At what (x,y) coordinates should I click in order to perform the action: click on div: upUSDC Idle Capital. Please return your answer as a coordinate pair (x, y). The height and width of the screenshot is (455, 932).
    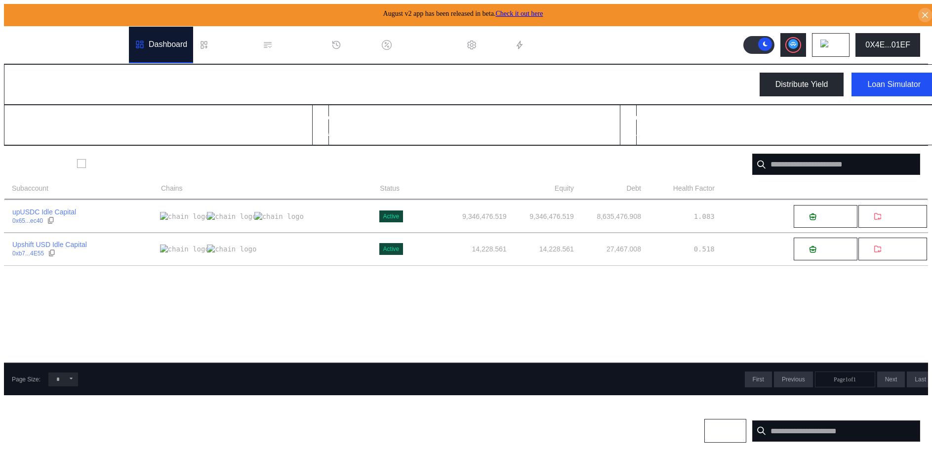
    Looking at the image, I should click on (44, 212).